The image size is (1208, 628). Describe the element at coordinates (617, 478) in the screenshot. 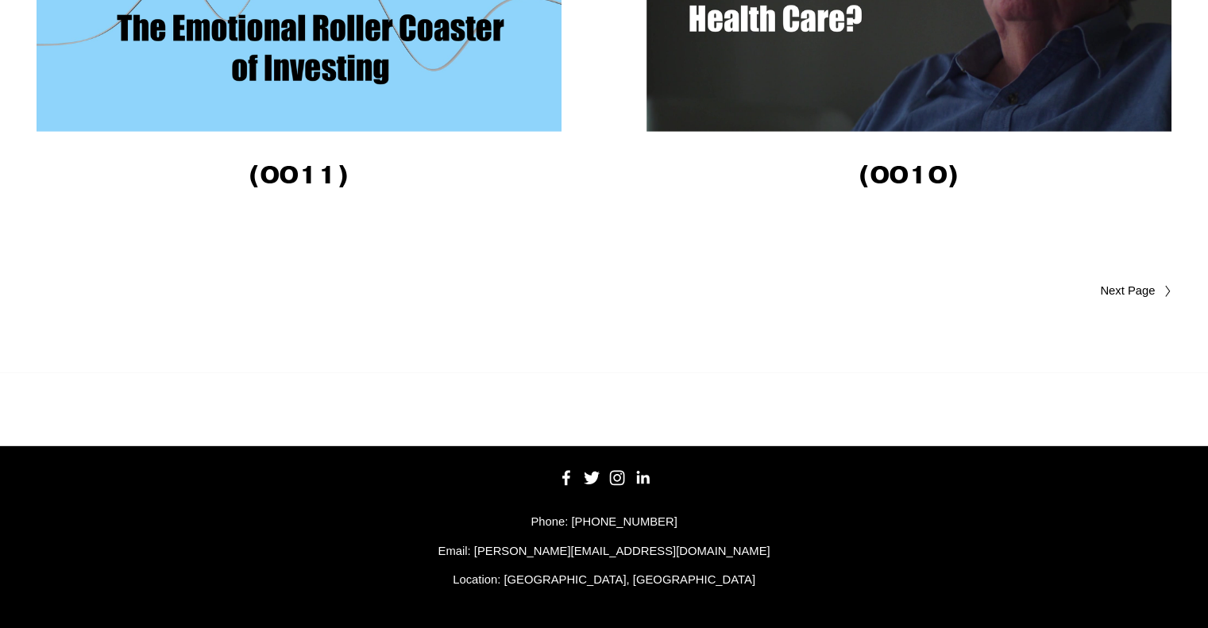

I see `a: Instagram` at that location.